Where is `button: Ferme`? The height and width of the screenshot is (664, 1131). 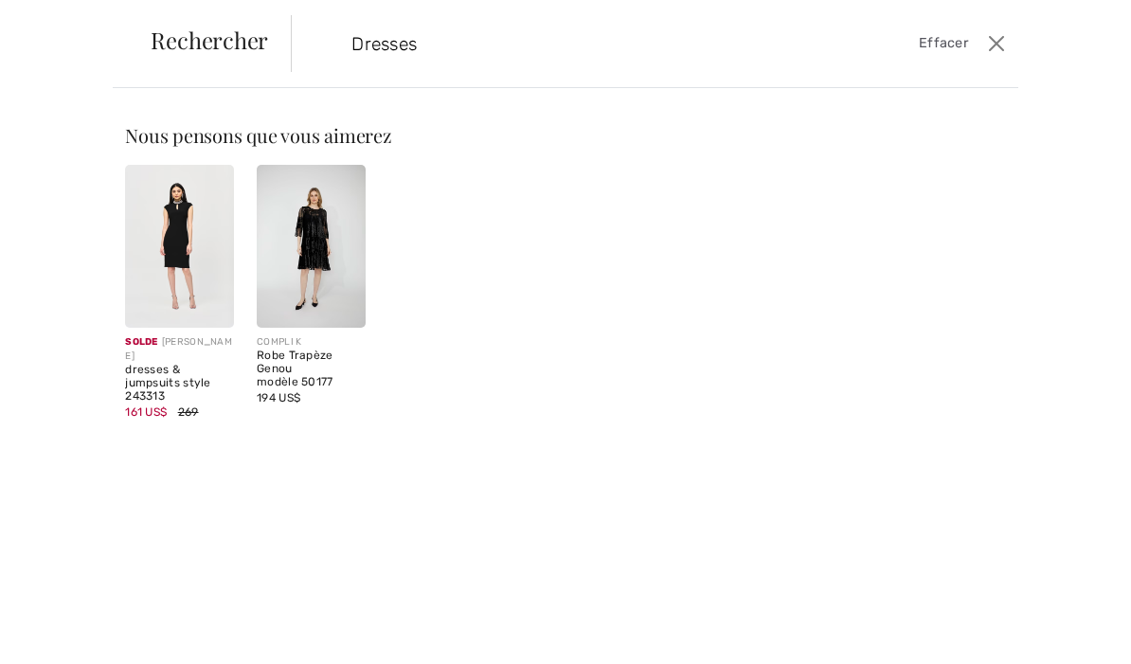 button: Ferme is located at coordinates (996, 44).